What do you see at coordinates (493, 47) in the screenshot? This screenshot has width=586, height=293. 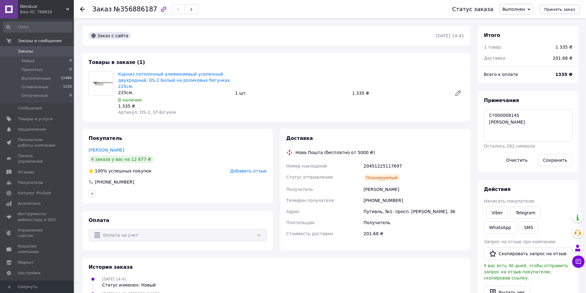 I see `span: 1 товар` at bounding box center [493, 47].